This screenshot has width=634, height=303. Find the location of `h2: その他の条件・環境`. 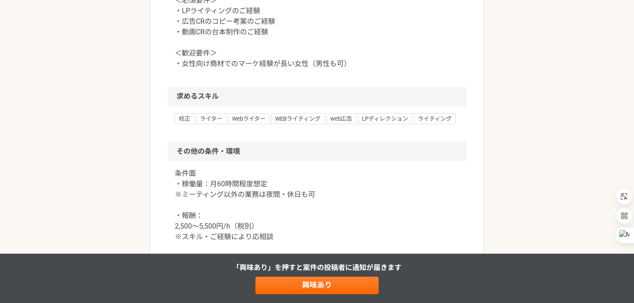

h2: その他の条件・環境 is located at coordinates (317, 151).